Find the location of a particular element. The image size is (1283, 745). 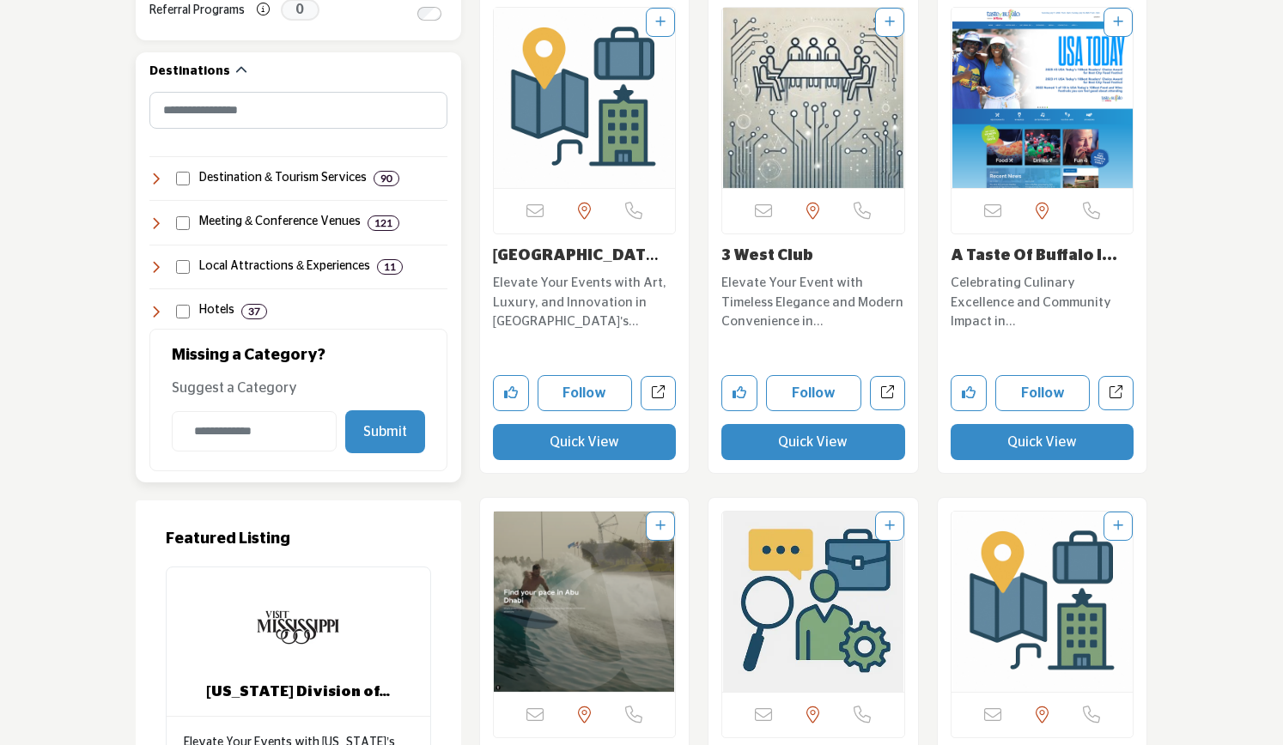

a: Open a-taste-of-buffalo-inc in new tab is located at coordinates (1115, 393).